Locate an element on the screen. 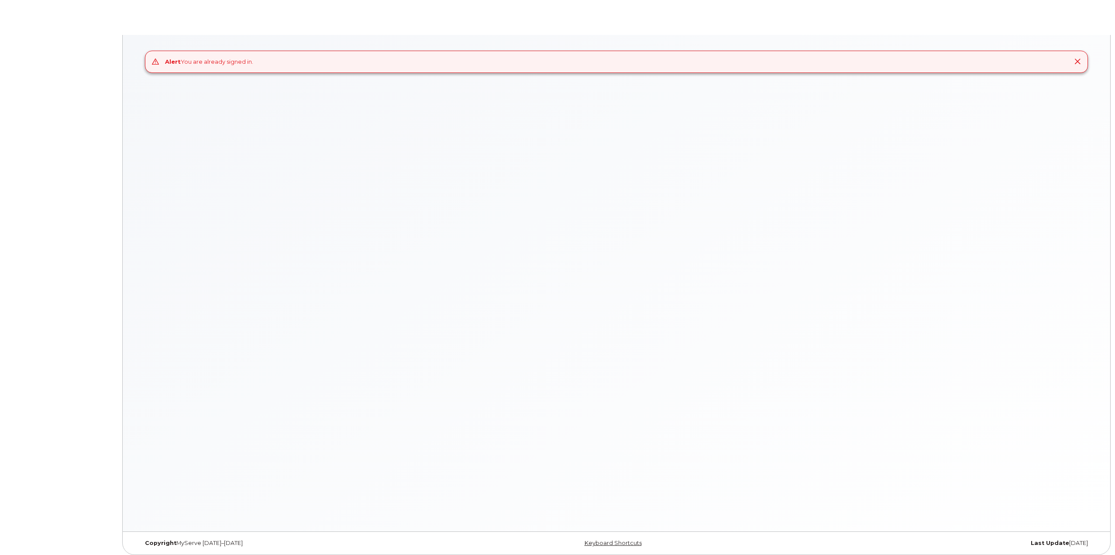 The height and width of the screenshot is (555, 1115). a: Keyboard Shortcuts is located at coordinates (613, 543).